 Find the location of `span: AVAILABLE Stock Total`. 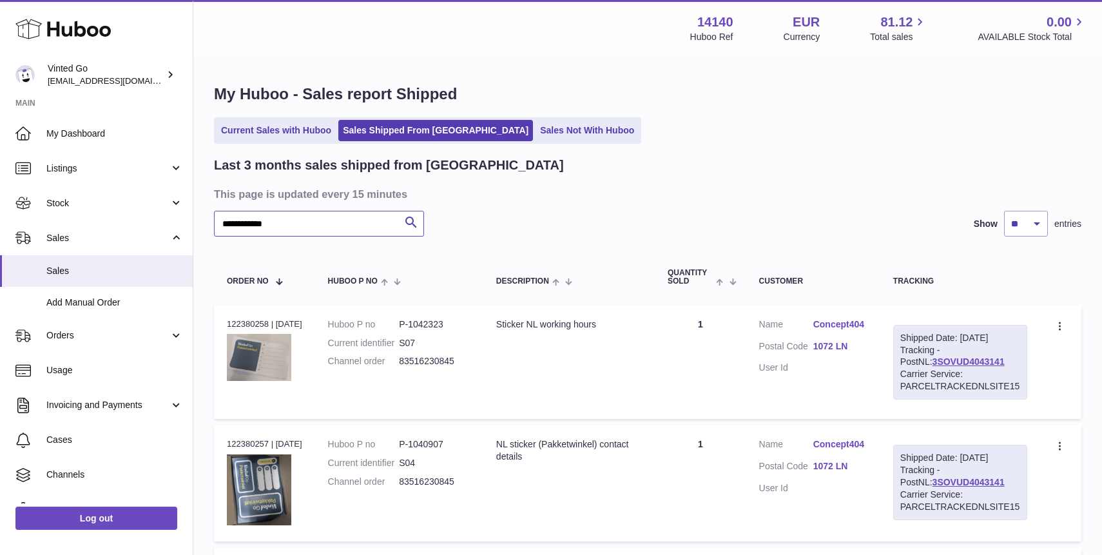

span: AVAILABLE Stock Total is located at coordinates (1031, 37).